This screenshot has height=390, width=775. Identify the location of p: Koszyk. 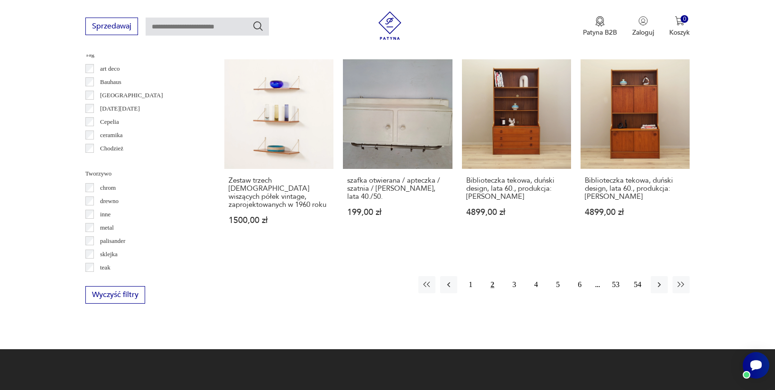
(680, 32).